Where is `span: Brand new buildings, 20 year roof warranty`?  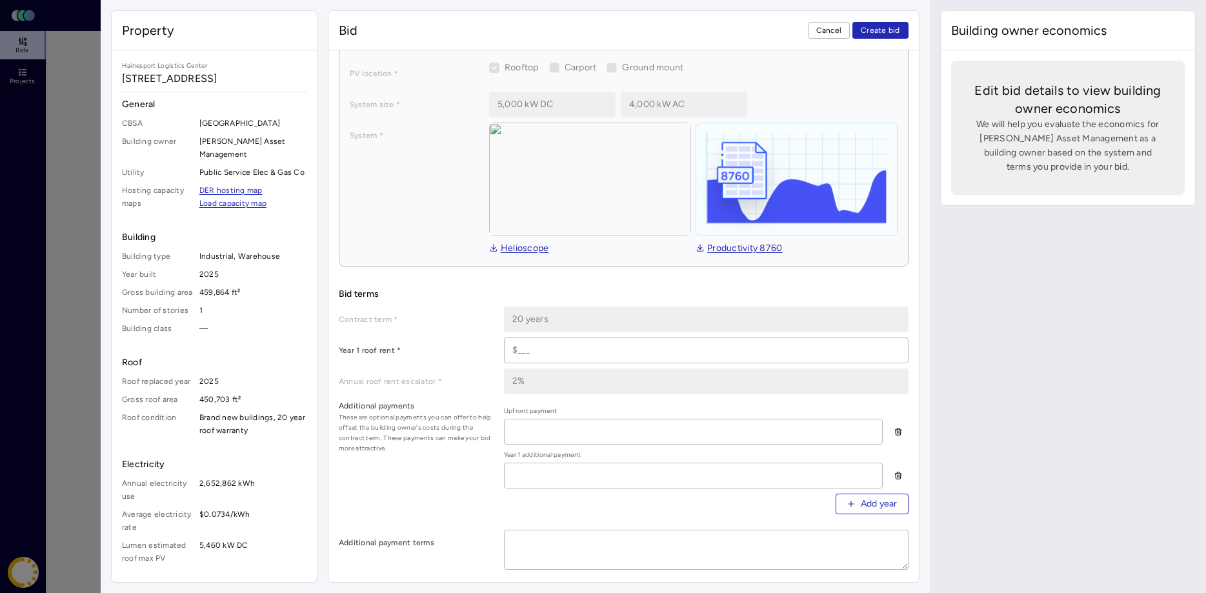
span: Brand new buildings, 20 year roof warranty is located at coordinates (253, 424).